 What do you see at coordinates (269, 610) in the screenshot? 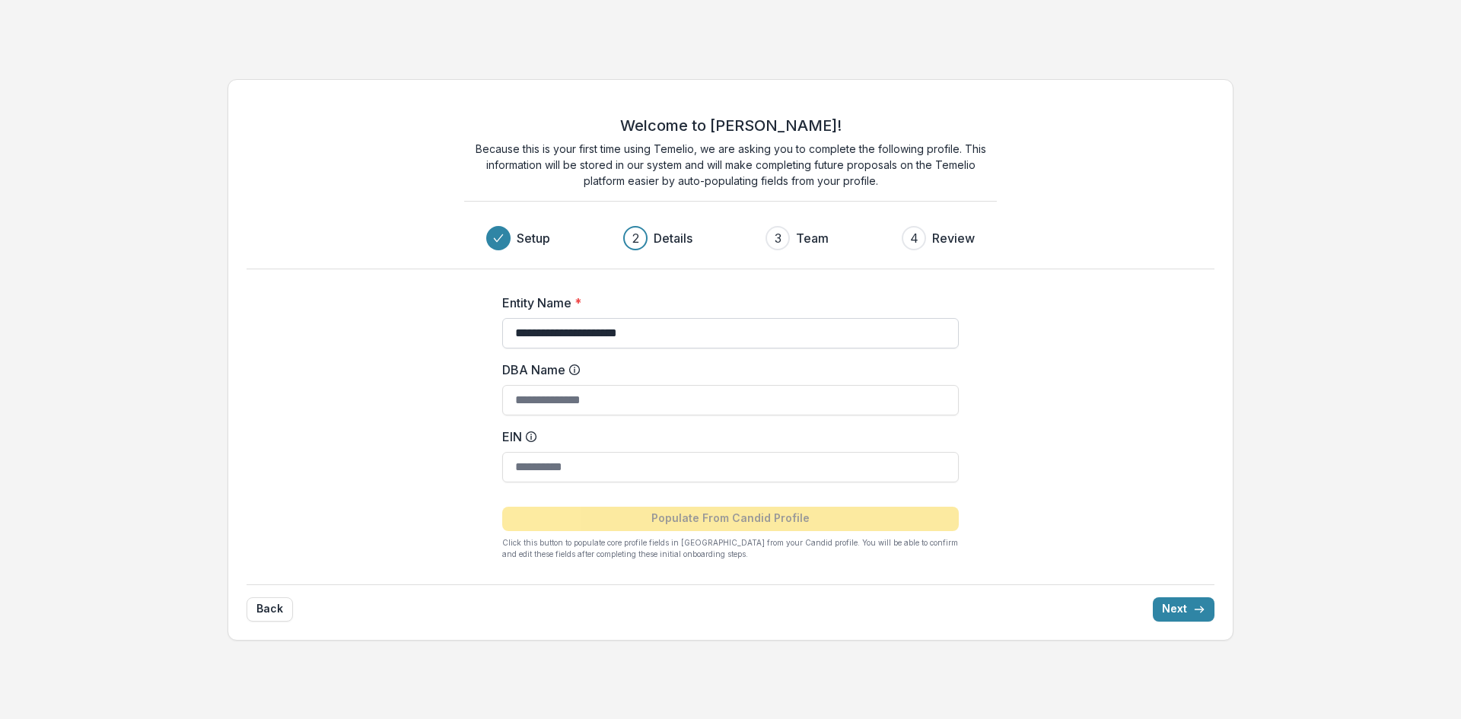
I see `button: Back` at bounding box center [269, 610].